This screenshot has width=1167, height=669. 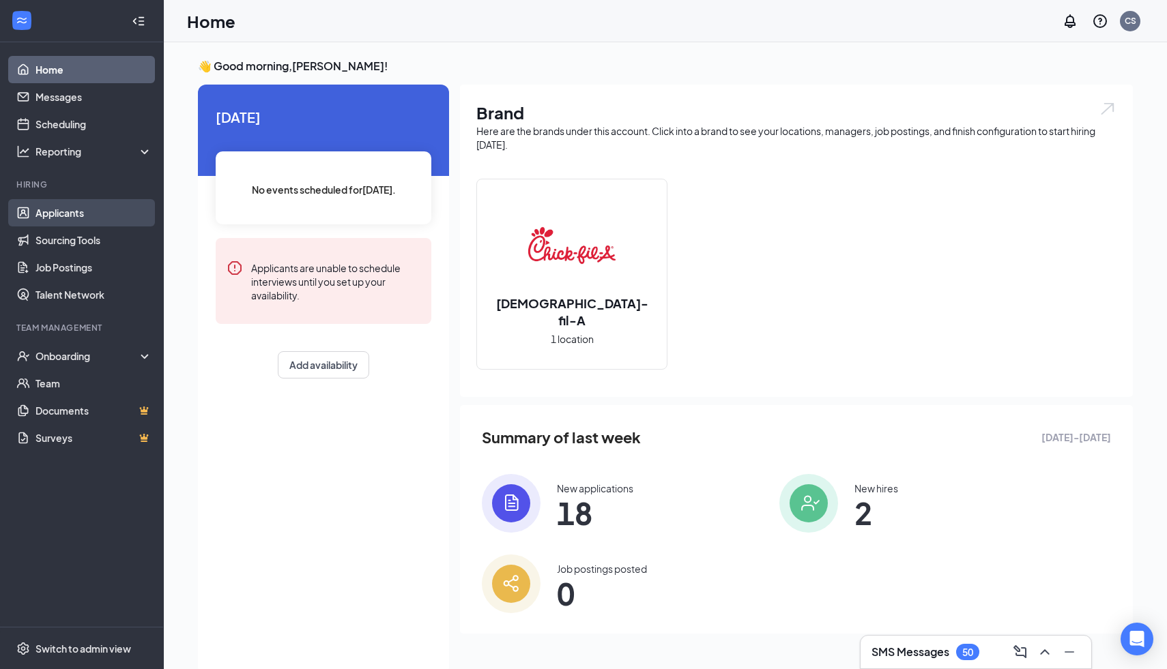 I want to click on a: Scheduling, so click(x=93, y=124).